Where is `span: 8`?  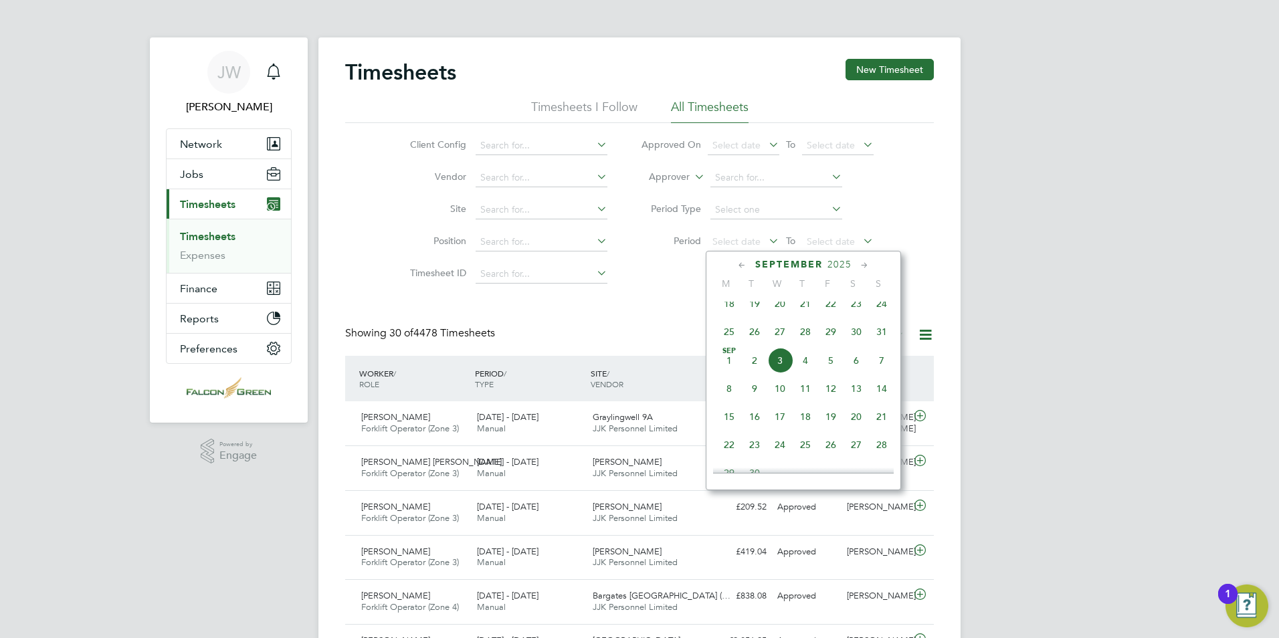 span: 8 is located at coordinates (729, 389).